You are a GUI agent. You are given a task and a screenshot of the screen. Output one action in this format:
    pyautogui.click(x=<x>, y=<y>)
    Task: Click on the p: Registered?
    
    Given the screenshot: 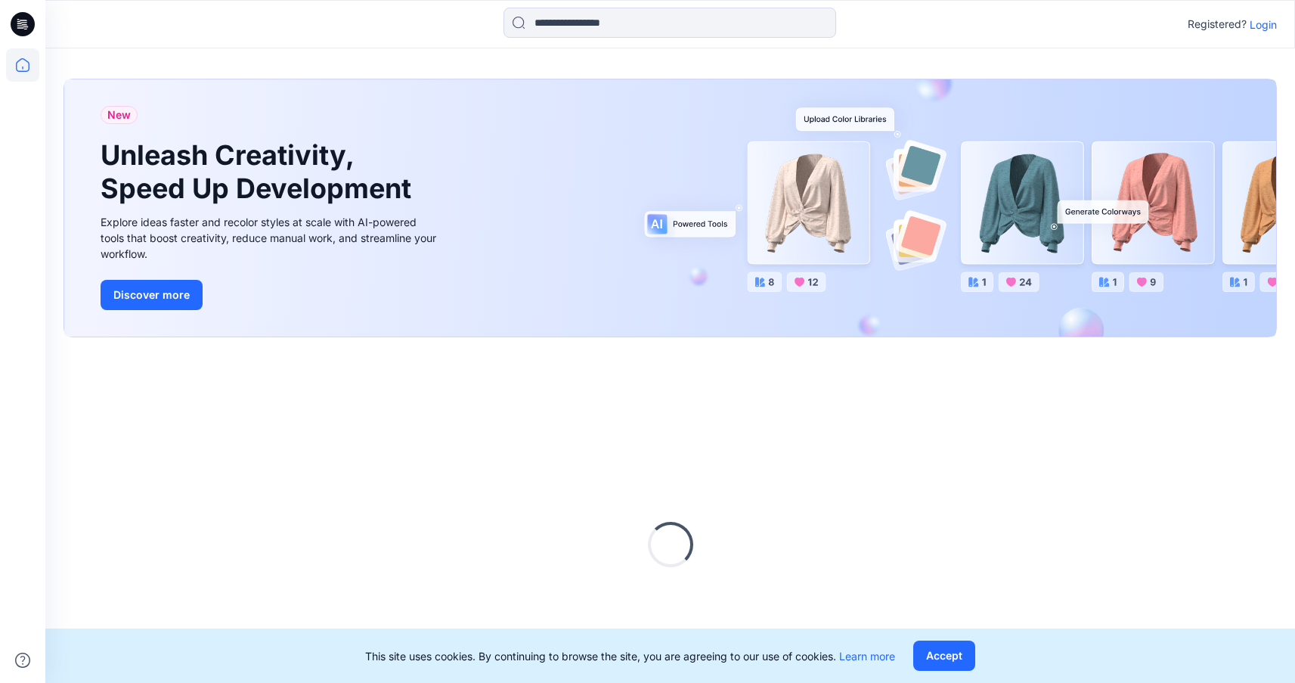 What is the action you would take?
    pyautogui.click(x=1218, y=24)
    